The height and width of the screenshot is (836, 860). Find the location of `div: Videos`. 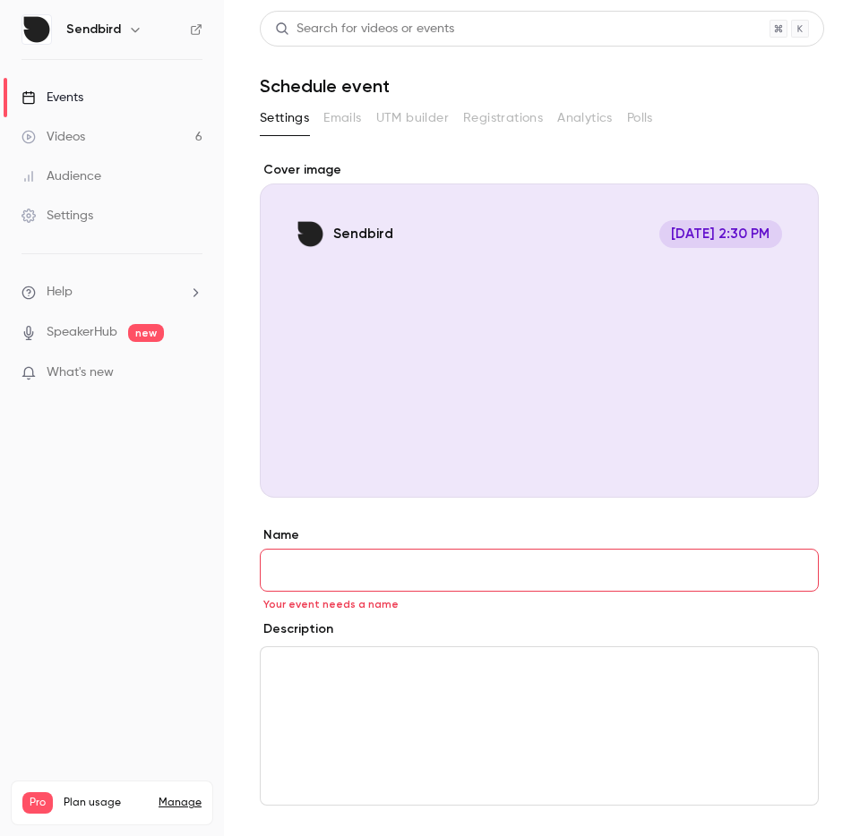

div: Videos is located at coordinates (53, 137).